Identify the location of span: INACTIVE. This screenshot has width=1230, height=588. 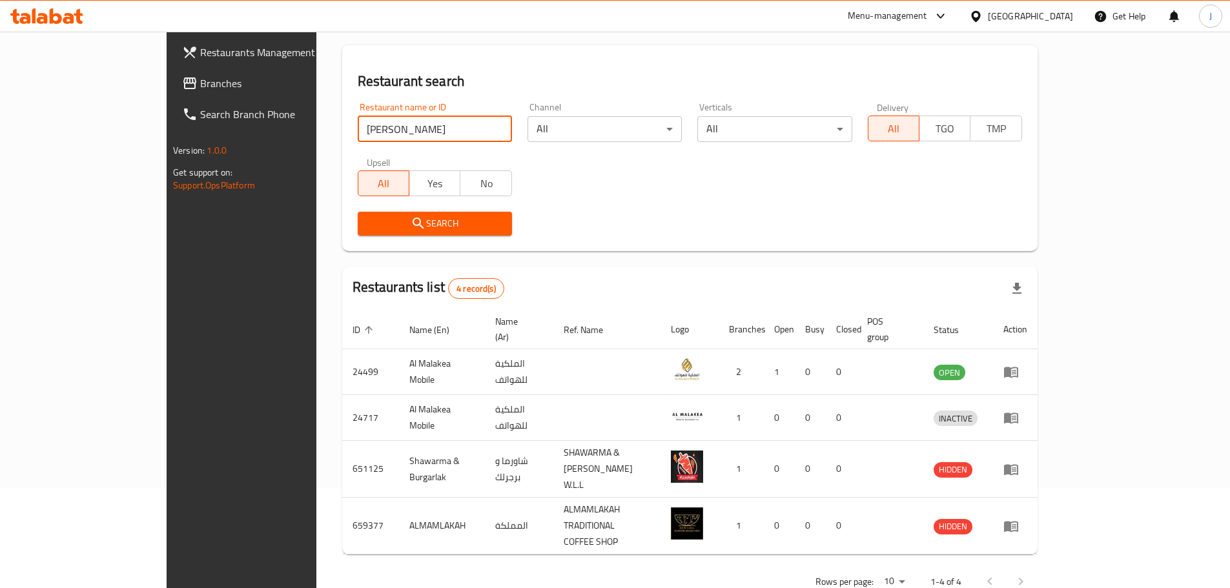
(956, 419).